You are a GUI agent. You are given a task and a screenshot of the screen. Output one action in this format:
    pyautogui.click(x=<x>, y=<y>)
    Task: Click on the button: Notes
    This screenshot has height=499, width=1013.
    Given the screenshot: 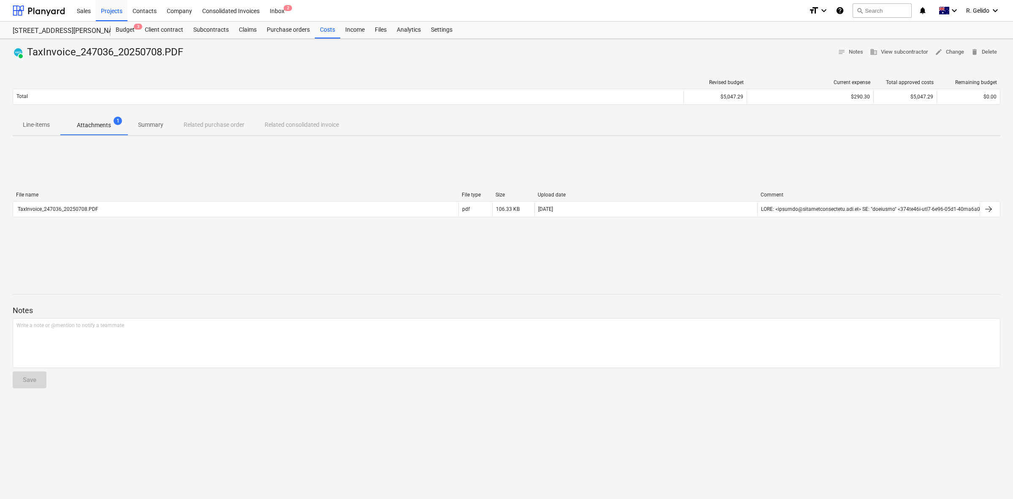 What is the action you would take?
    pyautogui.click(x=851, y=52)
    